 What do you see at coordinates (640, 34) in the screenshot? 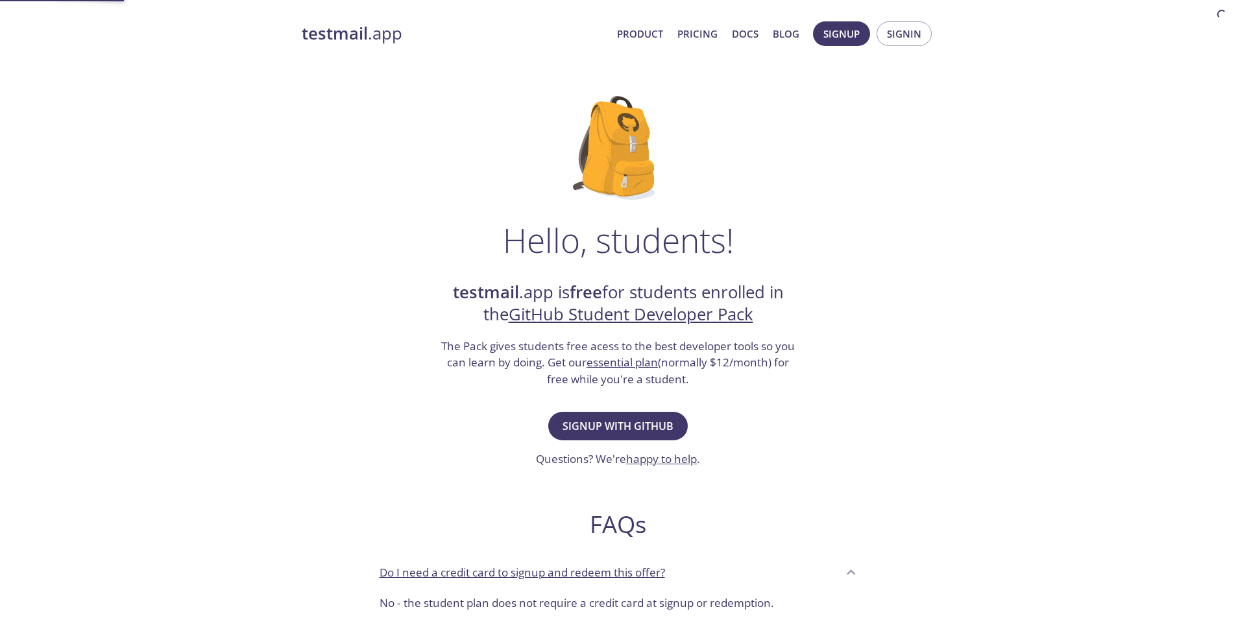
I see `a: Product` at bounding box center [640, 34].